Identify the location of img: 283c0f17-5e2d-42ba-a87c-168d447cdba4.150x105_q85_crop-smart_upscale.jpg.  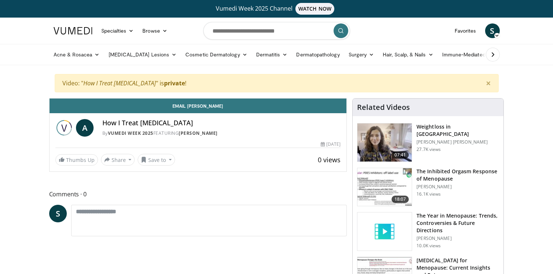
(384, 187).